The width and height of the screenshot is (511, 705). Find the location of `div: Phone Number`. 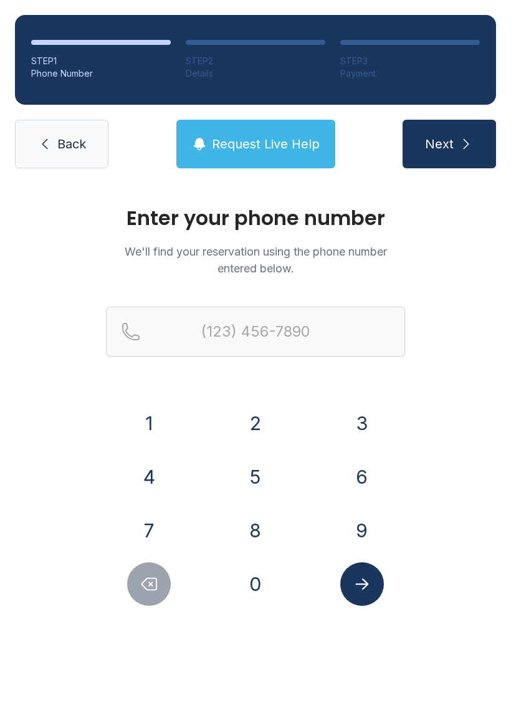

div: Phone Number is located at coordinates (101, 74).